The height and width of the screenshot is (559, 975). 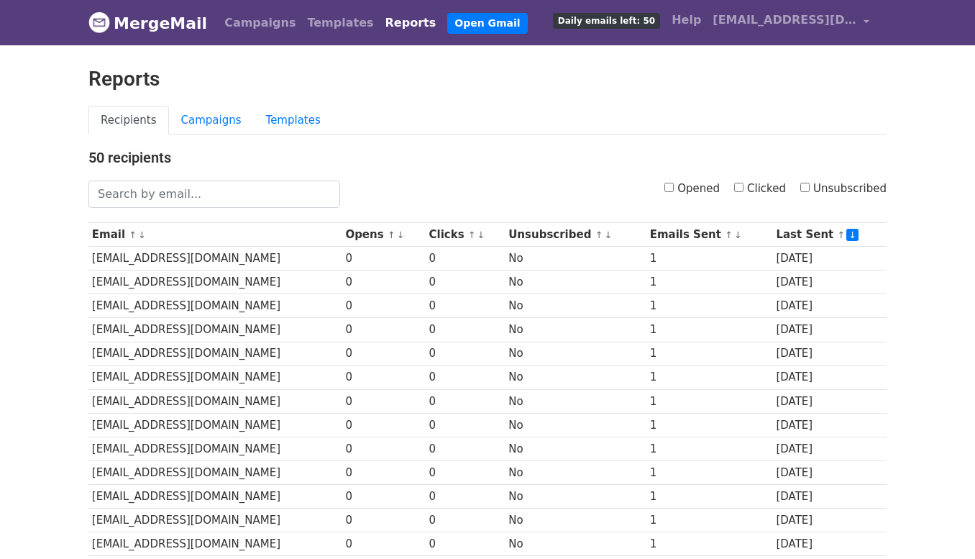 What do you see at coordinates (215, 234) in the screenshot?
I see `th: Email` at bounding box center [215, 234].